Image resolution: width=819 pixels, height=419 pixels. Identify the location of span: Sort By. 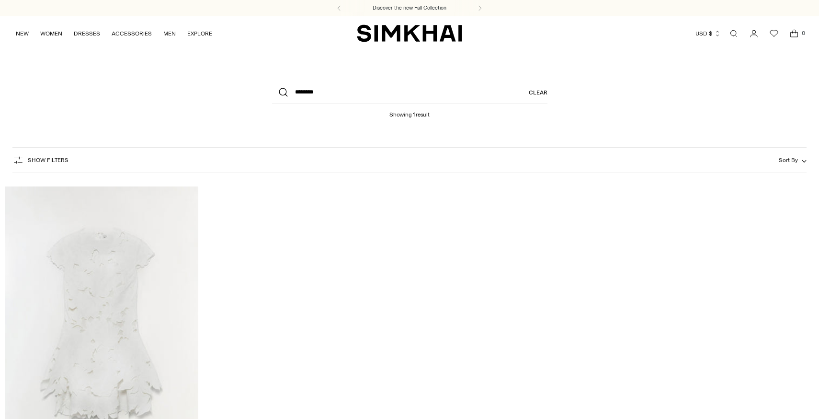
(788, 160).